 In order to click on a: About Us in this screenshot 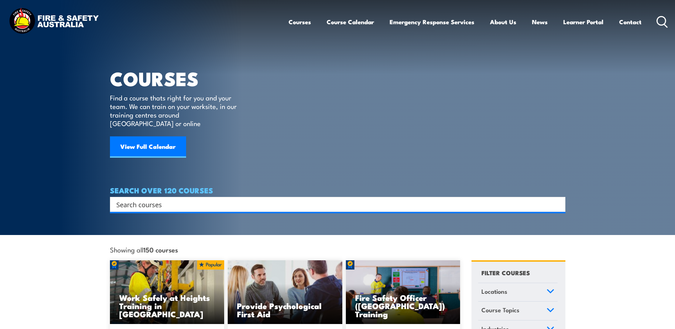, I will do `click(503, 22)`.